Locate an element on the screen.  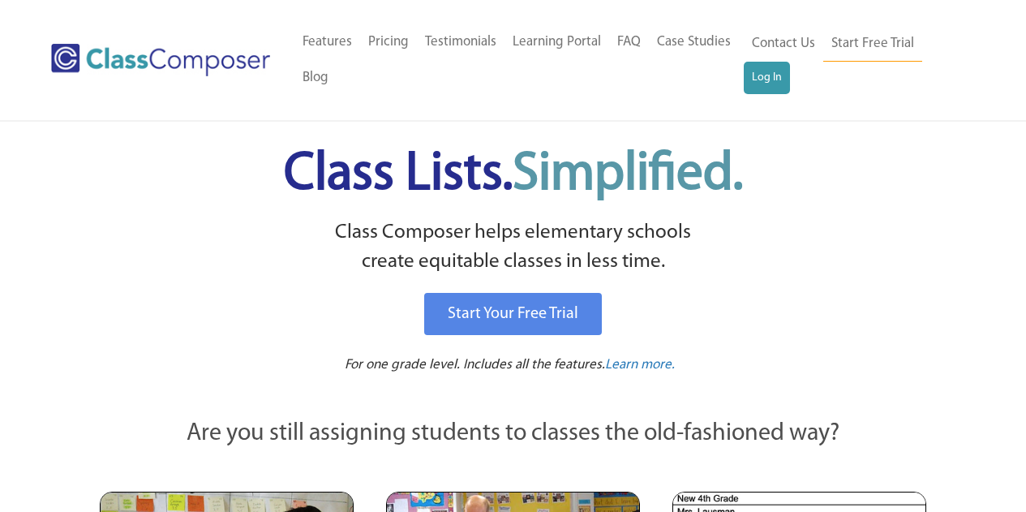
a: Log In is located at coordinates (766, 78).